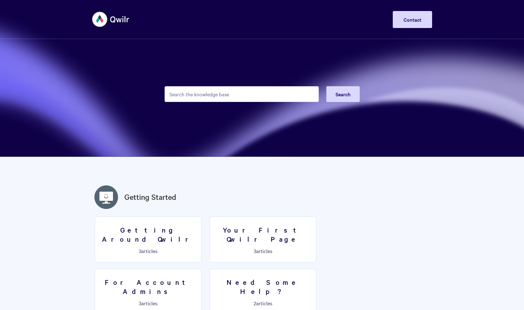  What do you see at coordinates (263, 286) in the screenshot?
I see `h3: Need Some Help?` at bounding box center [263, 286].